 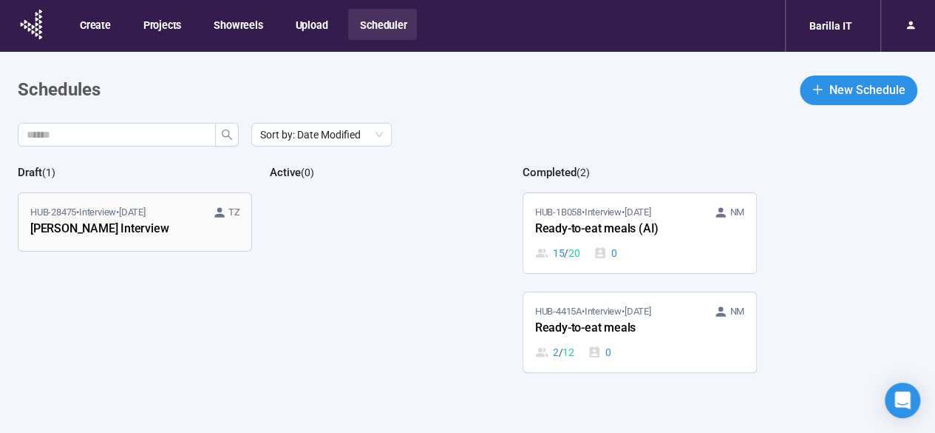 I want to click on div: Open Intercom Messenger, so click(x=903, y=400).